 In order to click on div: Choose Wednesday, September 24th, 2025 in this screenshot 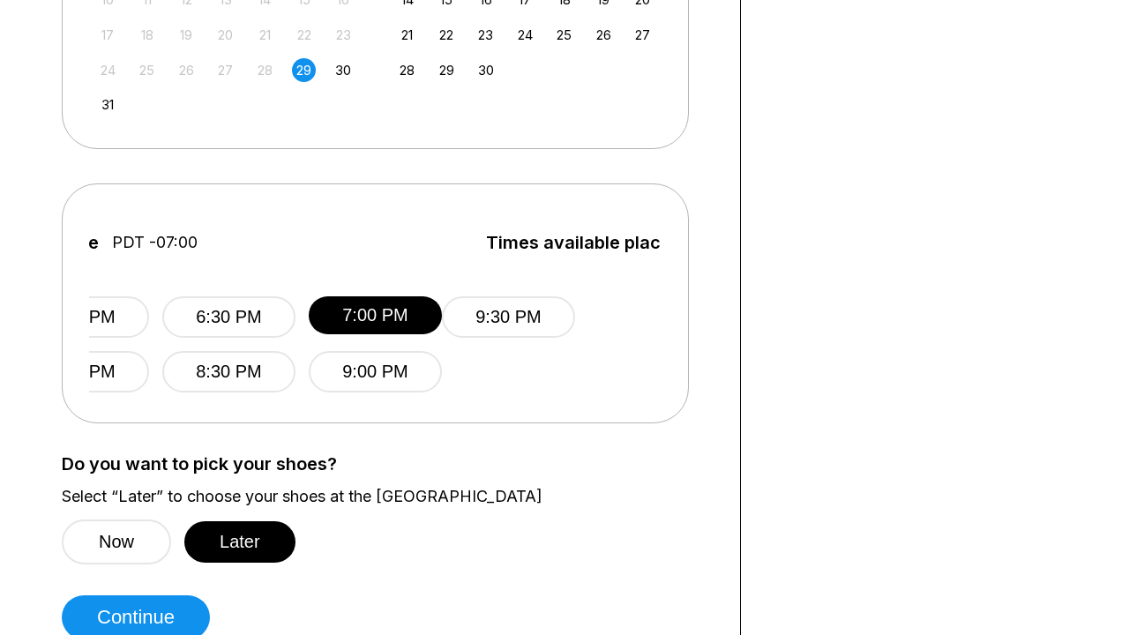, I will do `click(525, 34)`.